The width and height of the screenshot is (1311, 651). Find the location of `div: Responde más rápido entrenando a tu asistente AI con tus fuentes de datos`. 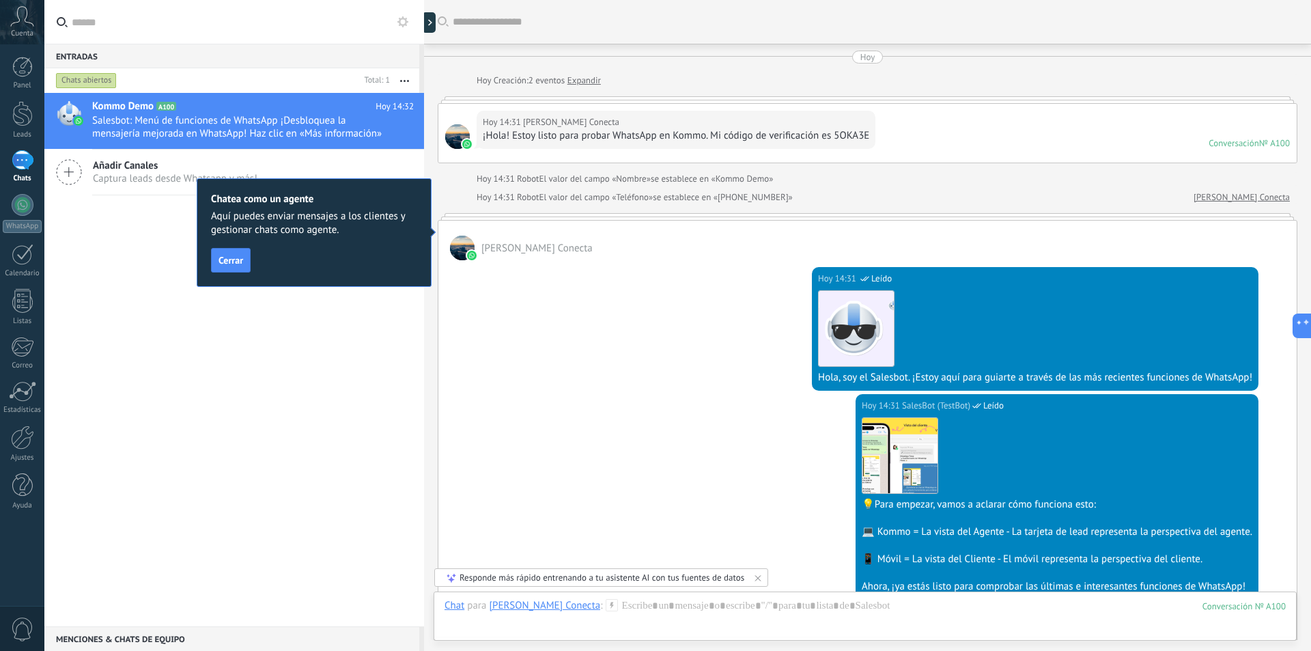

div: Responde más rápido entrenando a tu asistente AI con tus fuentes de datos is located at coordinates (602, 577).